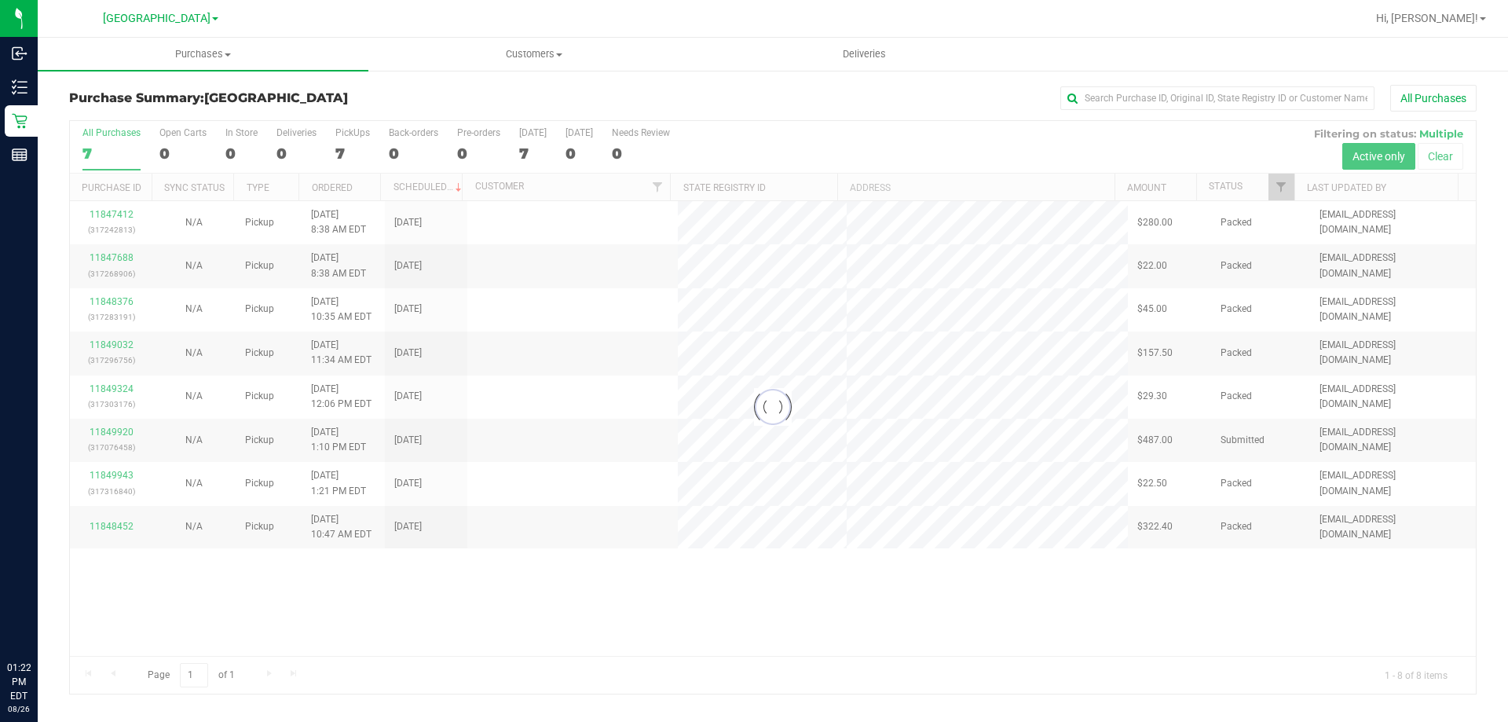 The height and width of the screenshot is (722, 1508). Describe the element at coordinates (1218, 98) in the screenshot. I see `input: Search Purchase ID, Original ID, State Registry ID or Customer Name...` at that location.